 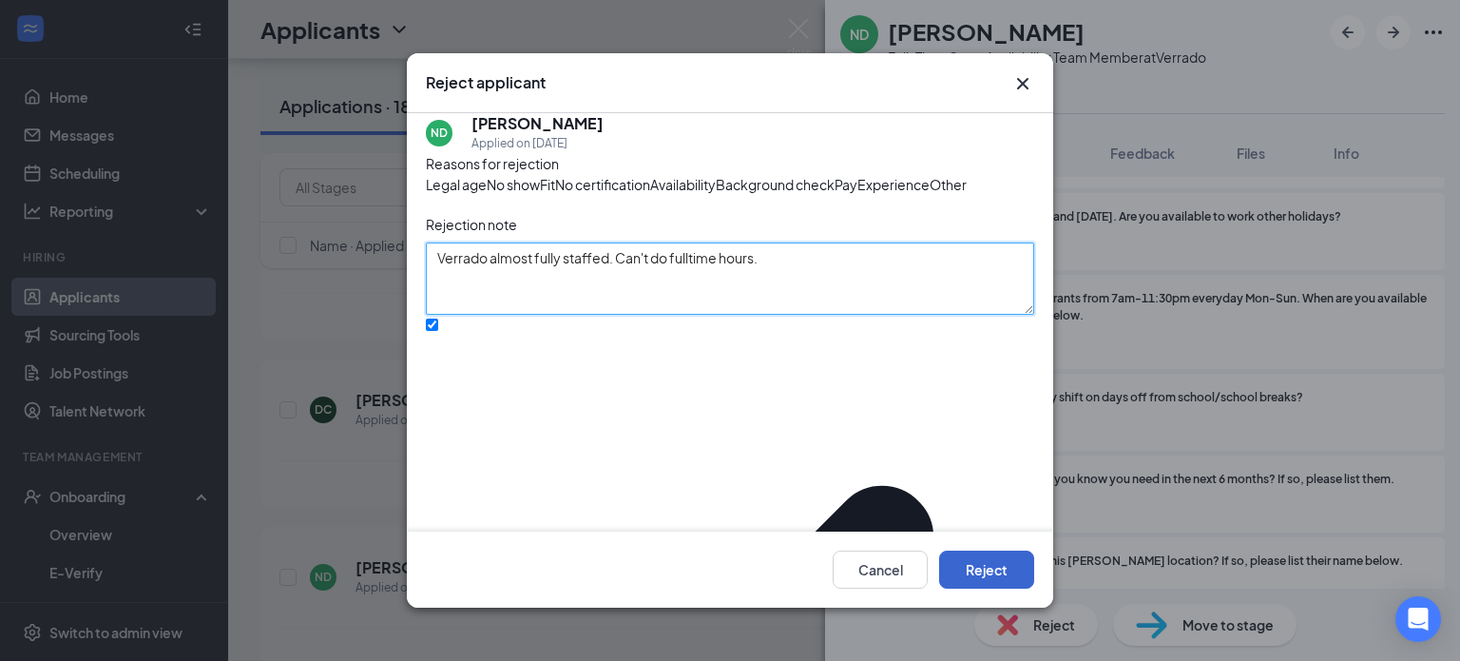 What do you see at coordinates (1418, 619) in the screenshot?
I see `div: Open Intercom Messenger` at bounding box center [1418, 619].